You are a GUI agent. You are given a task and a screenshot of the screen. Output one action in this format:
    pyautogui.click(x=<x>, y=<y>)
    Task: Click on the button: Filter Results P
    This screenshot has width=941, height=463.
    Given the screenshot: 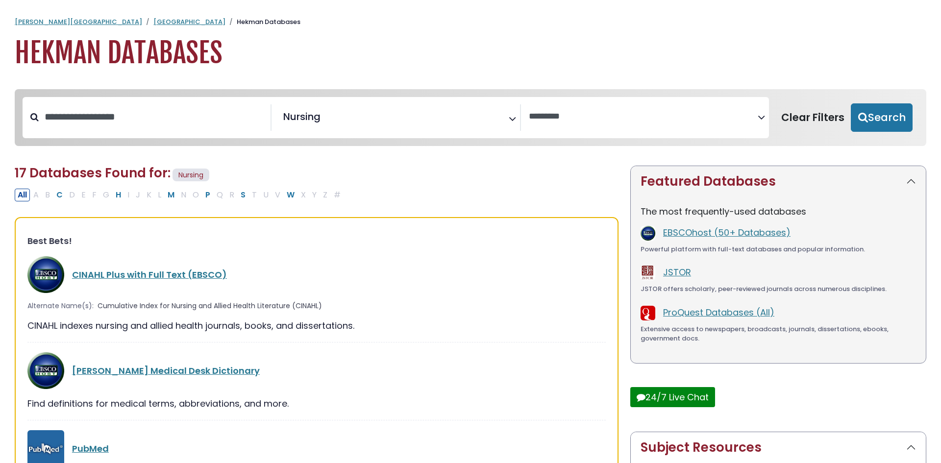 What is the action you would take?
    pyautogui.click(x=208, y=195)
    